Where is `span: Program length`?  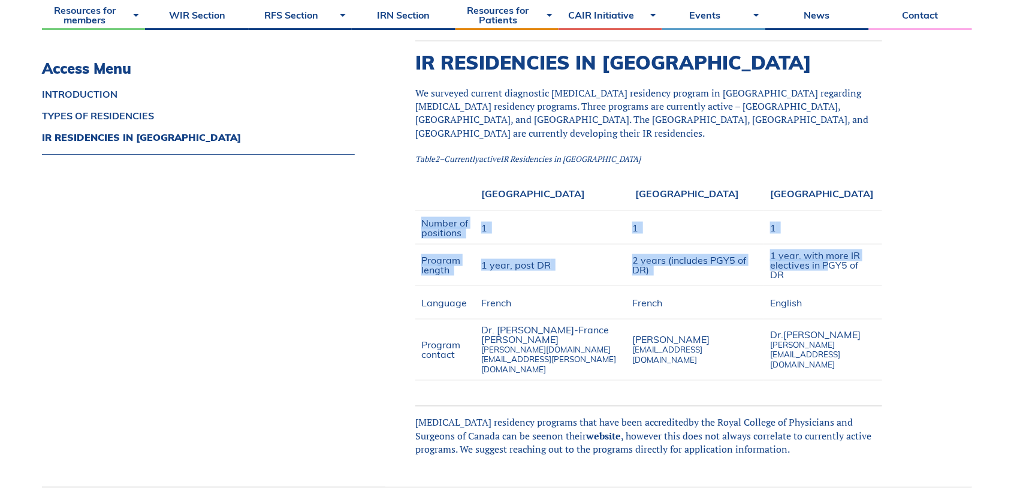
span: Program length is located at coordinates (440, 265).